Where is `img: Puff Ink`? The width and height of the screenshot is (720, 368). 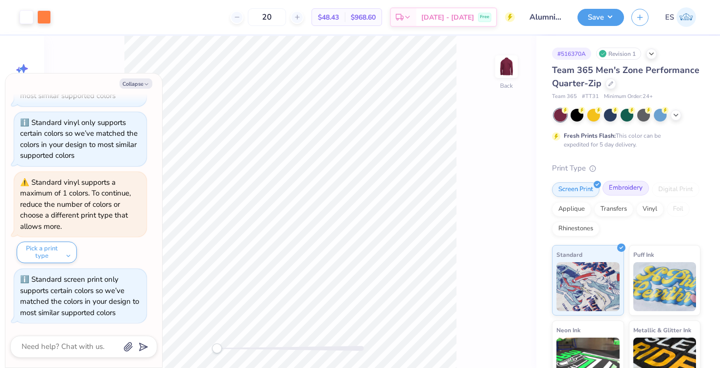
img: Puff Ink is located at coordinates (664, 286).